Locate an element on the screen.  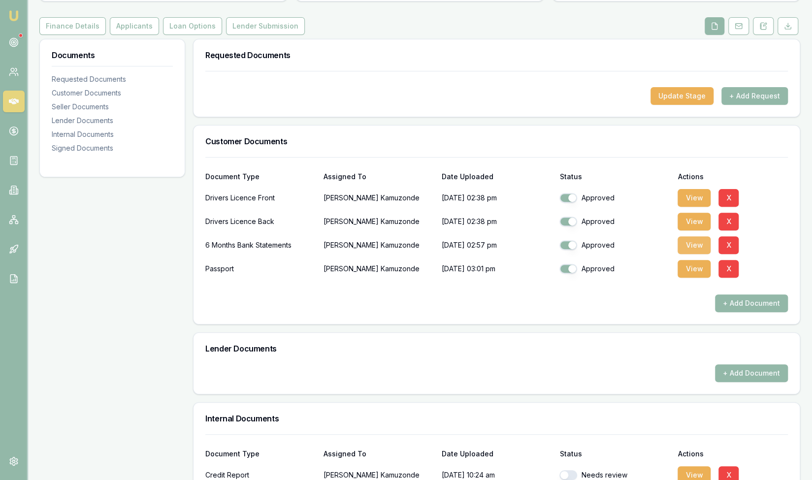
div: Drivers Licence Front is located at coordinates (260, 198).